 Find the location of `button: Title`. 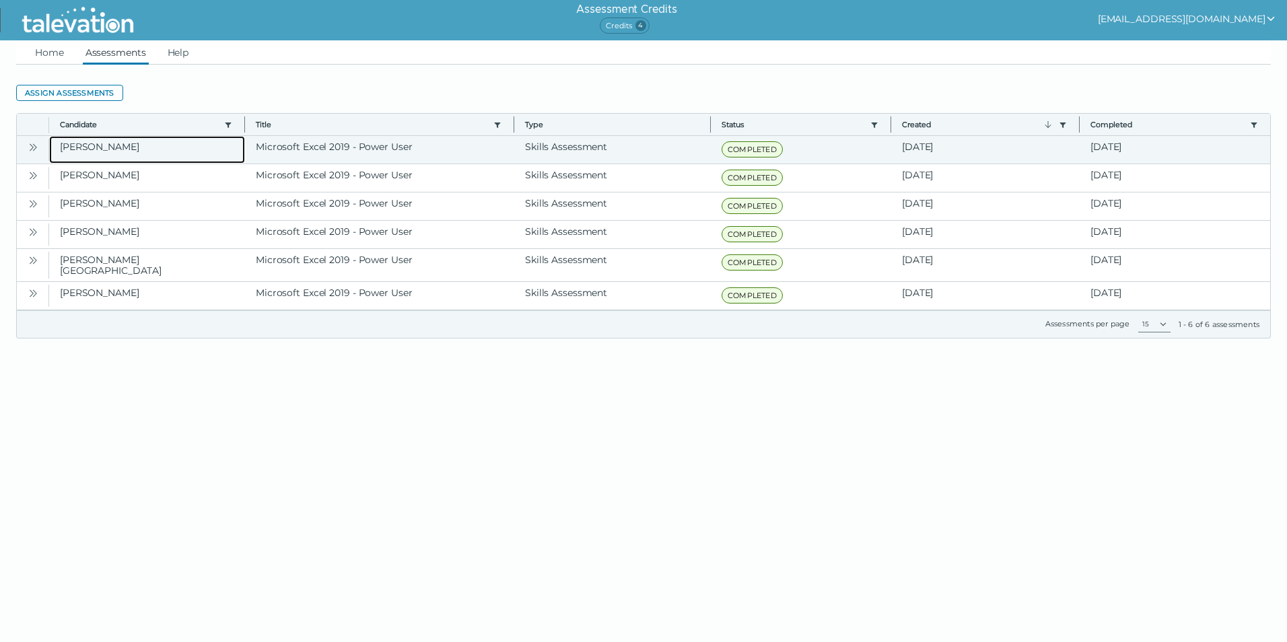

button: Title is located at coordinates (372, 125).